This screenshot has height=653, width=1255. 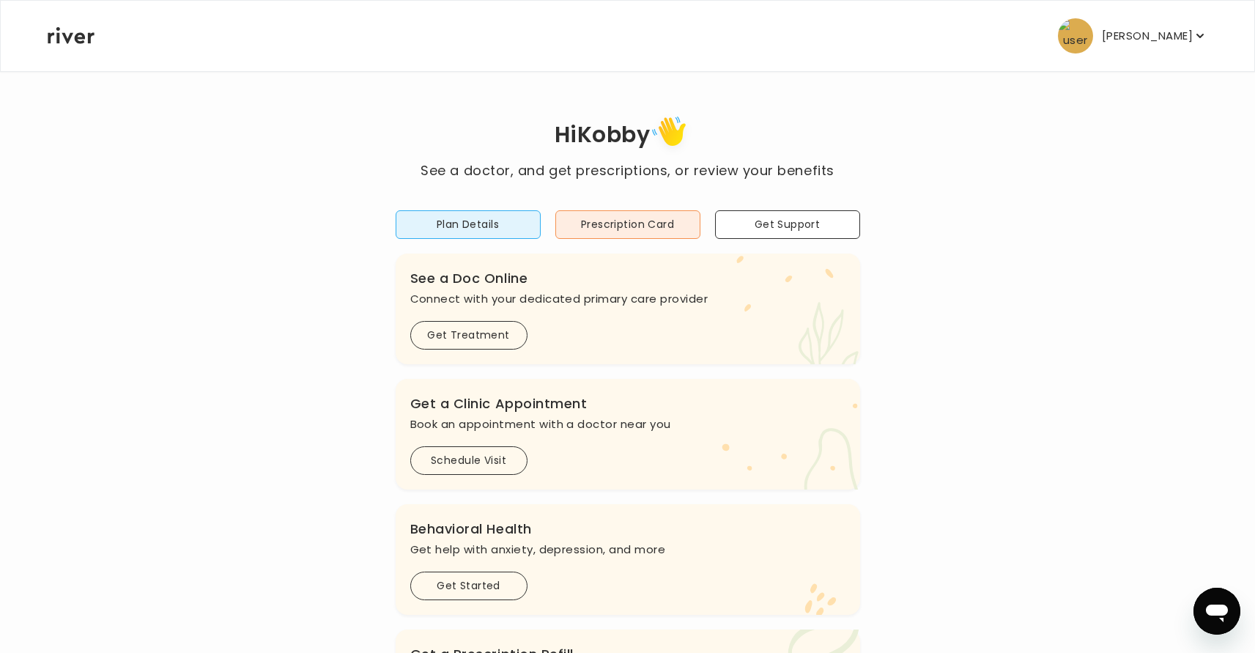 I want to click on img: user avatar, so click(x=1076, y=36).